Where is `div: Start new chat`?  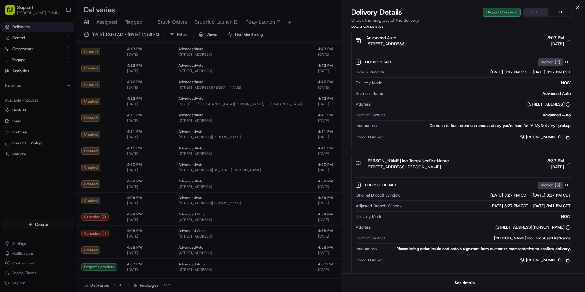
div: Start new chat is located at coordinates (61, 62).